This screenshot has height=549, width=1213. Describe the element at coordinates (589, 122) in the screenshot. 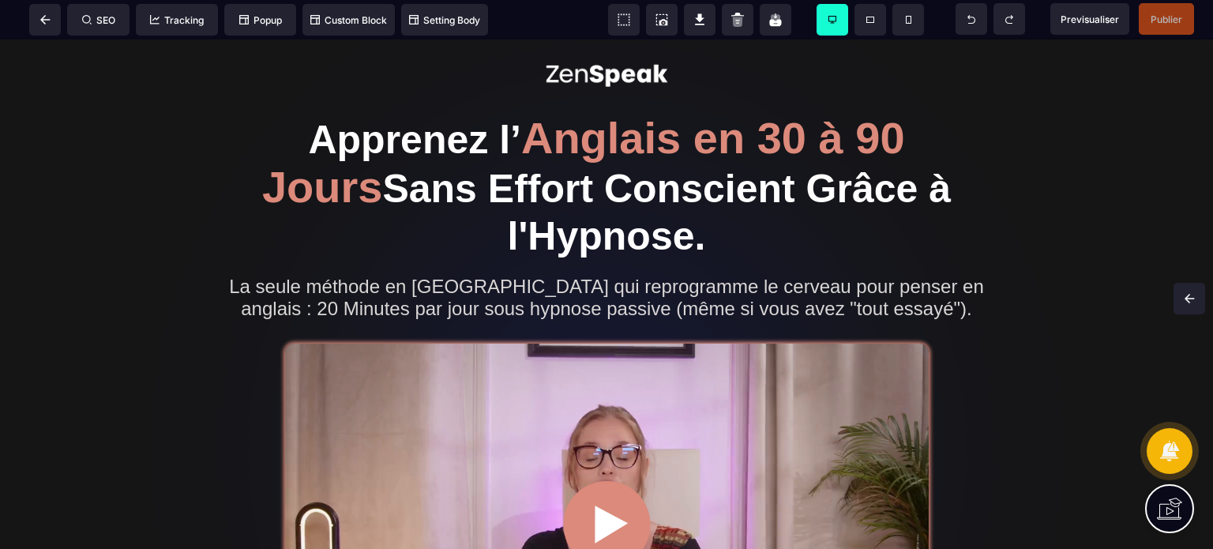

I see `span: Anglais en 30 à 90 Jours` at that location.